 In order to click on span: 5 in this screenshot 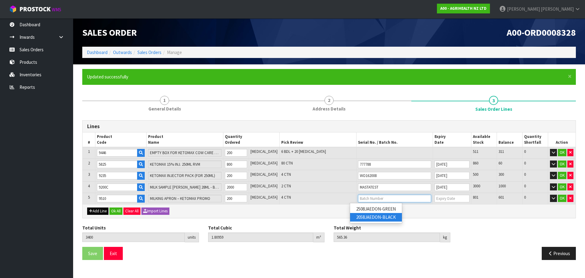, I will do `click(89, 197)`.